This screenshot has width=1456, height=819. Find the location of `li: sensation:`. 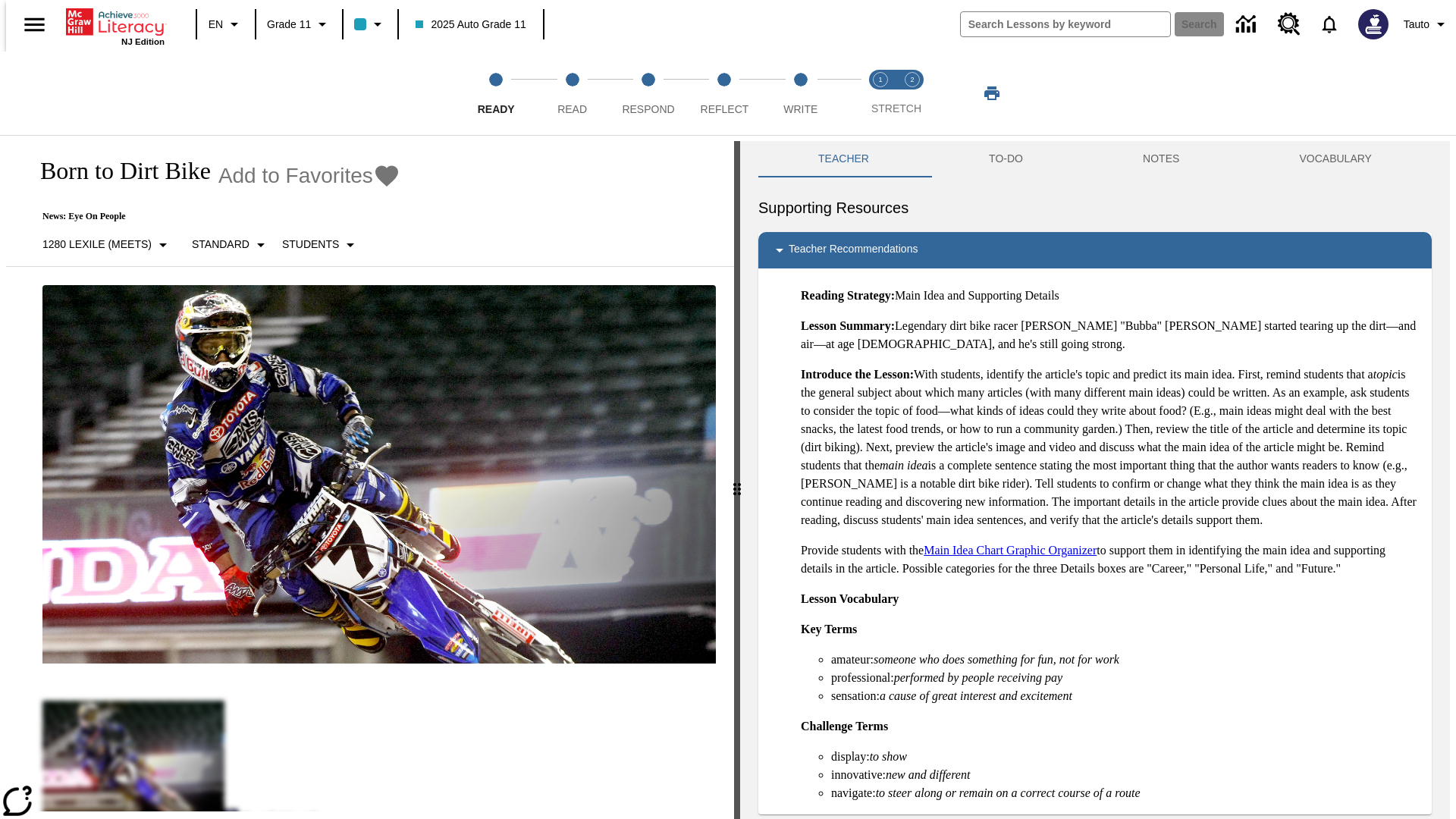

li: sensation: is located at coordinates (1125, 695).